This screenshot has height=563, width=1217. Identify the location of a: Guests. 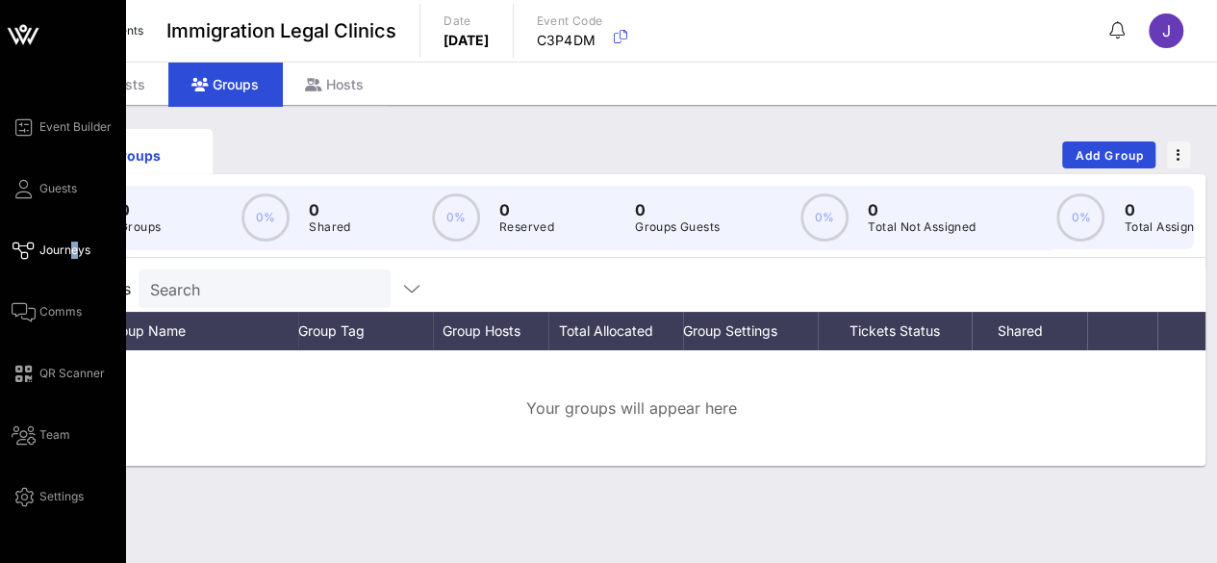
(44, 189).